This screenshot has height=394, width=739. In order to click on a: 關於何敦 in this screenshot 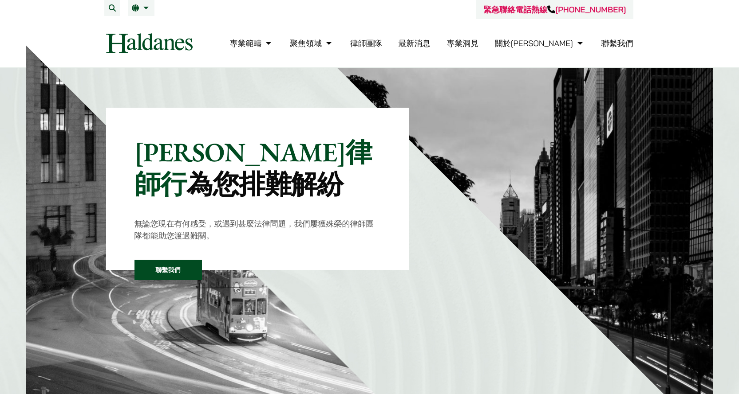, I will do `click(539, 43)`.